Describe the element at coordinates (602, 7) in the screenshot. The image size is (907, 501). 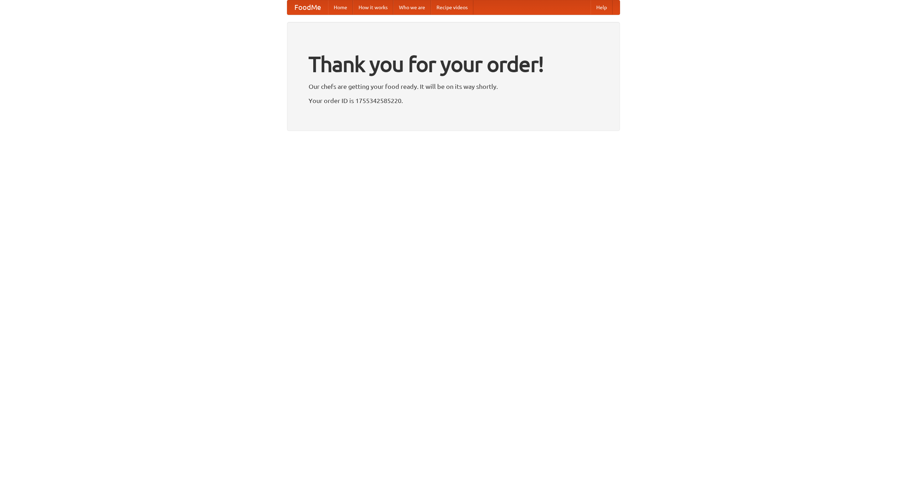
I see `a: Help` at that location.